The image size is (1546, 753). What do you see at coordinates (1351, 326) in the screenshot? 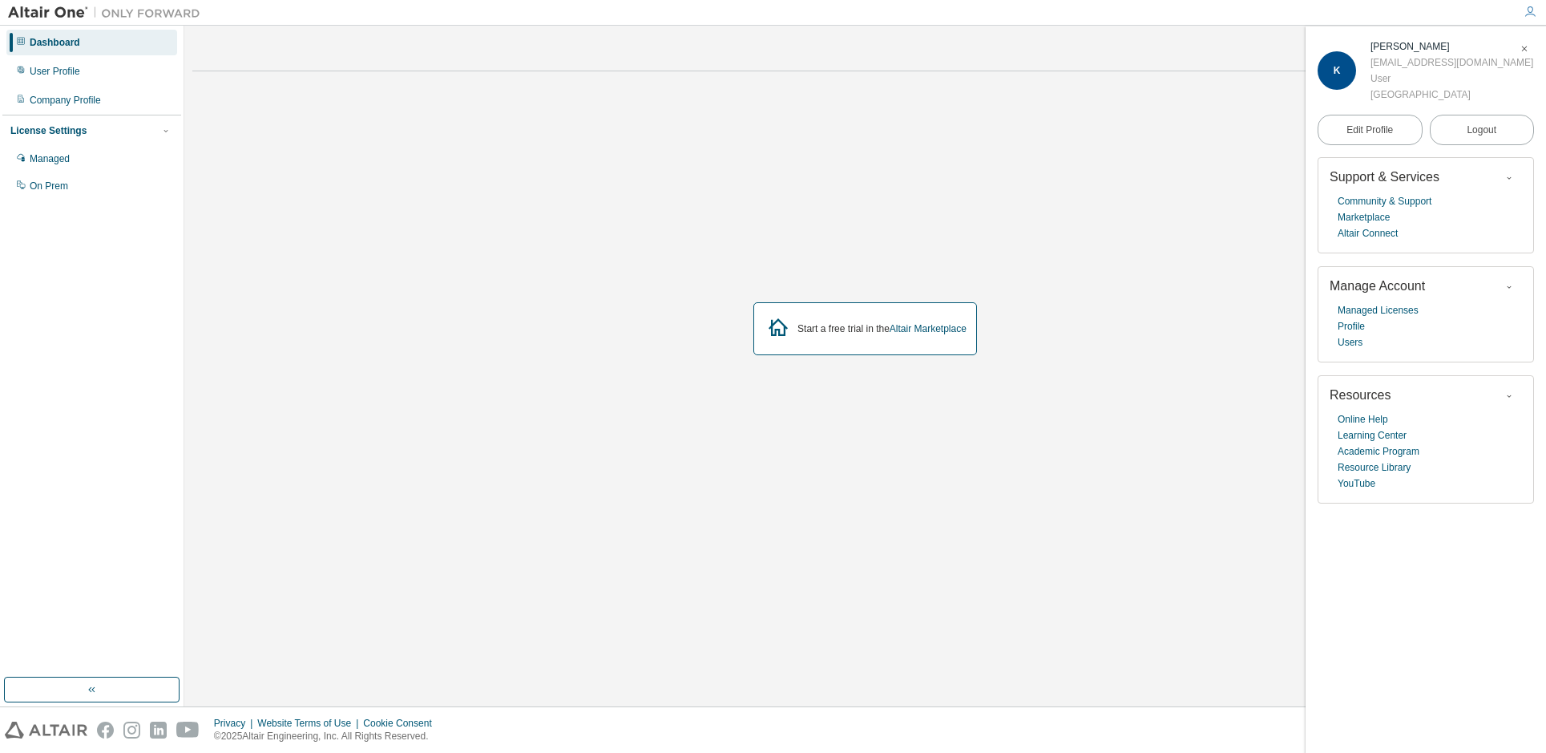
I see `a: Profile` at bounding box center [1351, 326].